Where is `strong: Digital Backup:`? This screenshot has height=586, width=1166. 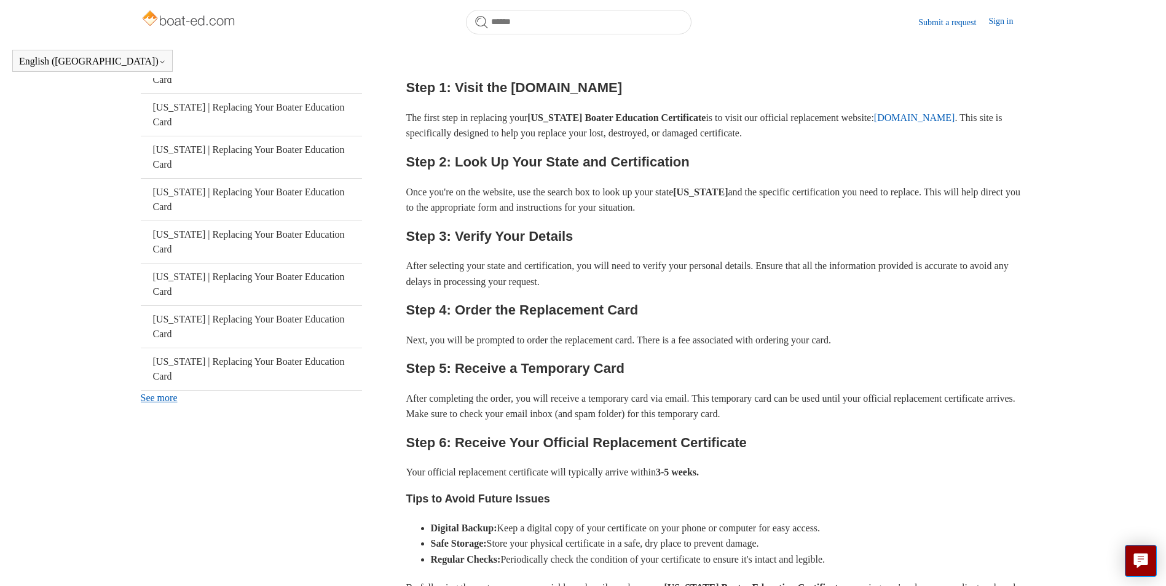 strong: Digital Backup: is located at coordinates (464, 528).